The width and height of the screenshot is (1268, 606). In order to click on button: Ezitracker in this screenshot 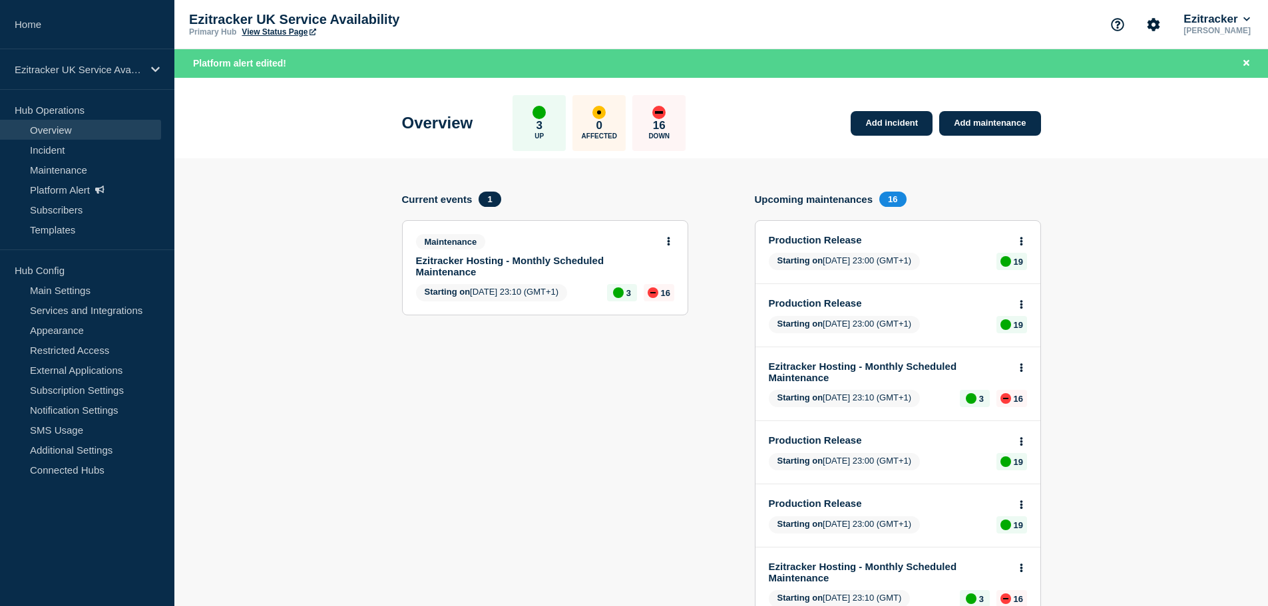, I will do `click(1217, 19)`.